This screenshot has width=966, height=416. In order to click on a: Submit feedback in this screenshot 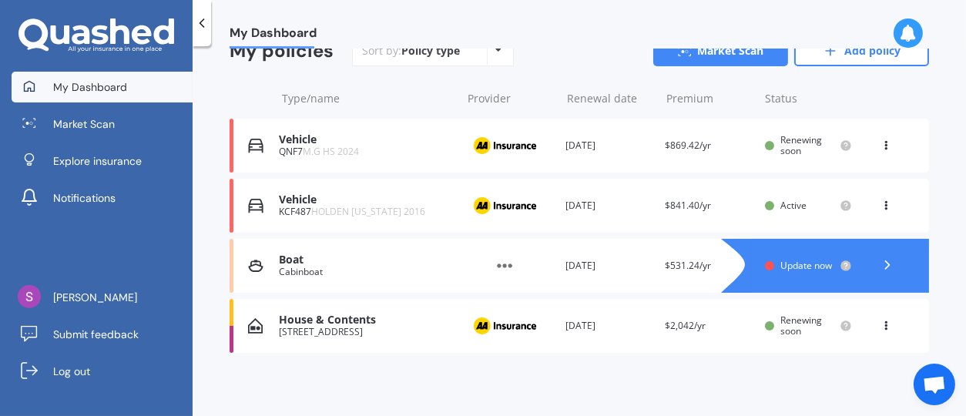, I will do `click(102, 334)`.